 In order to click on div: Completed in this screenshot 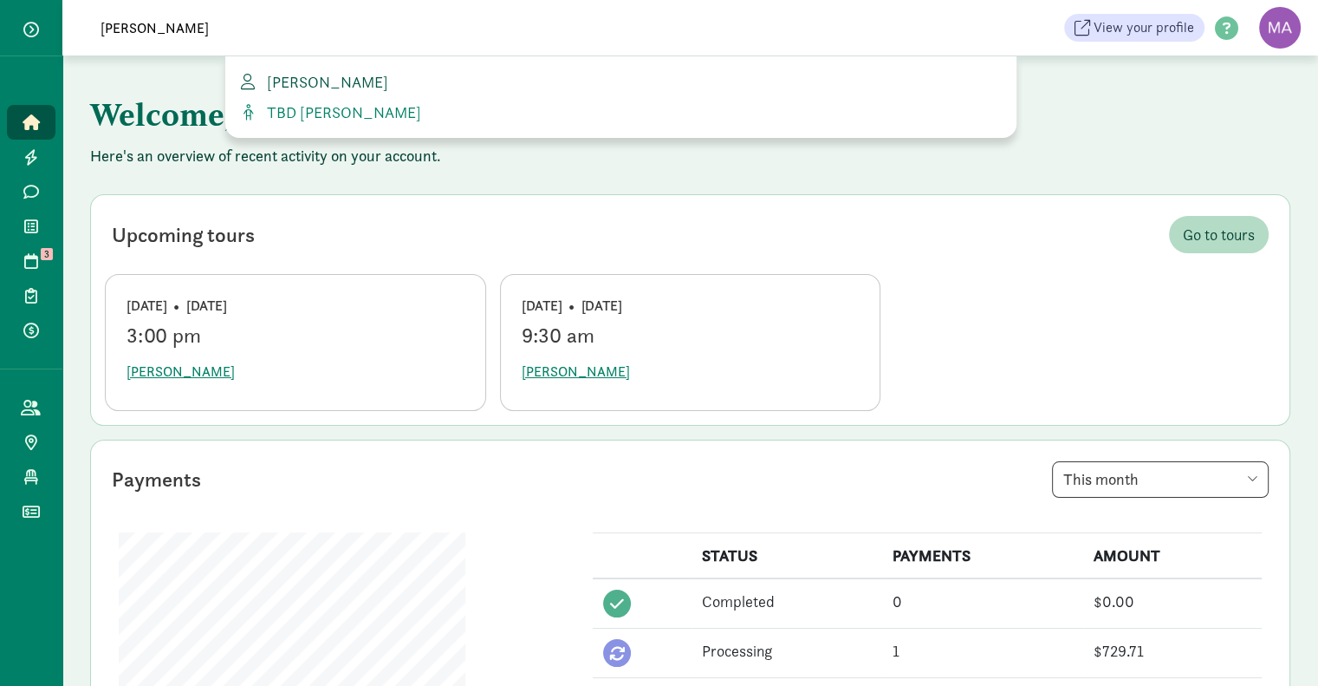, I will do `click(787, 601)`.